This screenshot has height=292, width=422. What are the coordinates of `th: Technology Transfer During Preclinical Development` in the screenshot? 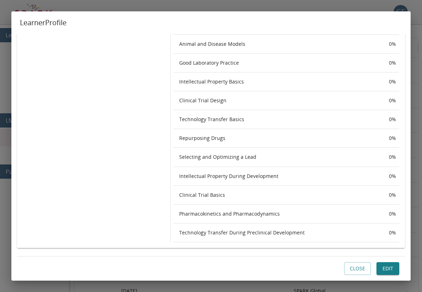 It's located at (278, 232).